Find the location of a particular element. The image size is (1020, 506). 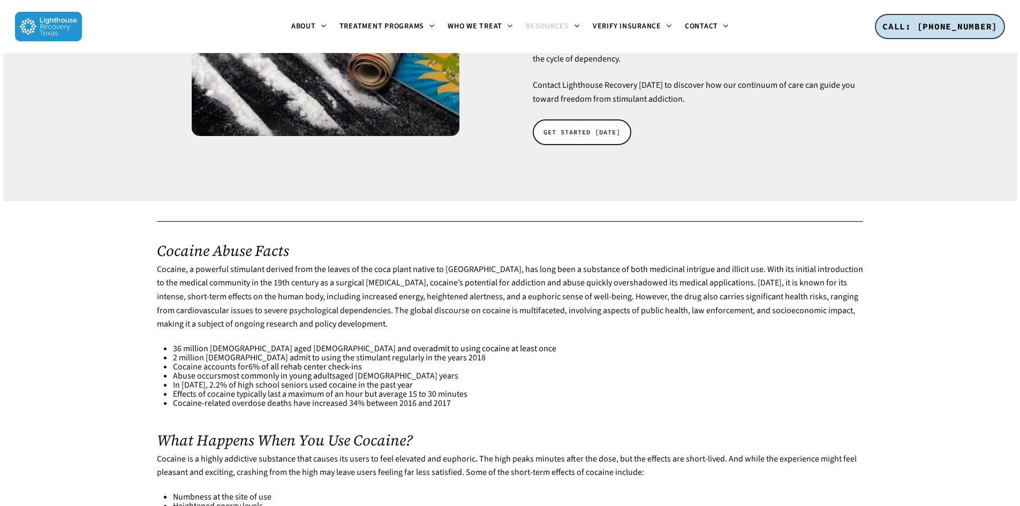

span: Contact is located at coordinates (702, 26).